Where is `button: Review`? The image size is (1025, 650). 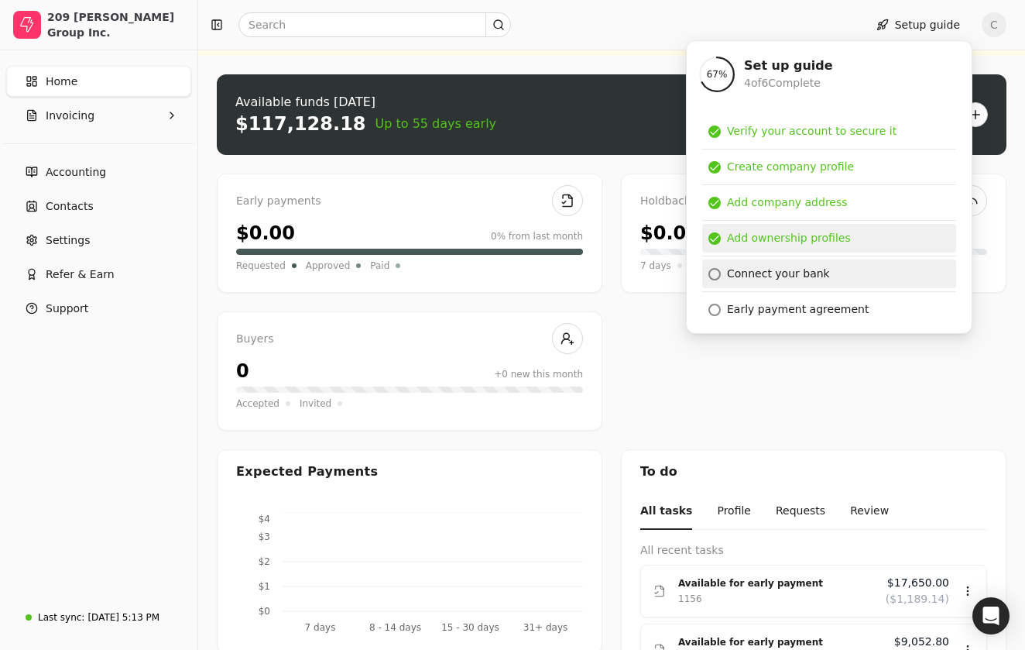
button: Review is located at coordinates (870, 511).